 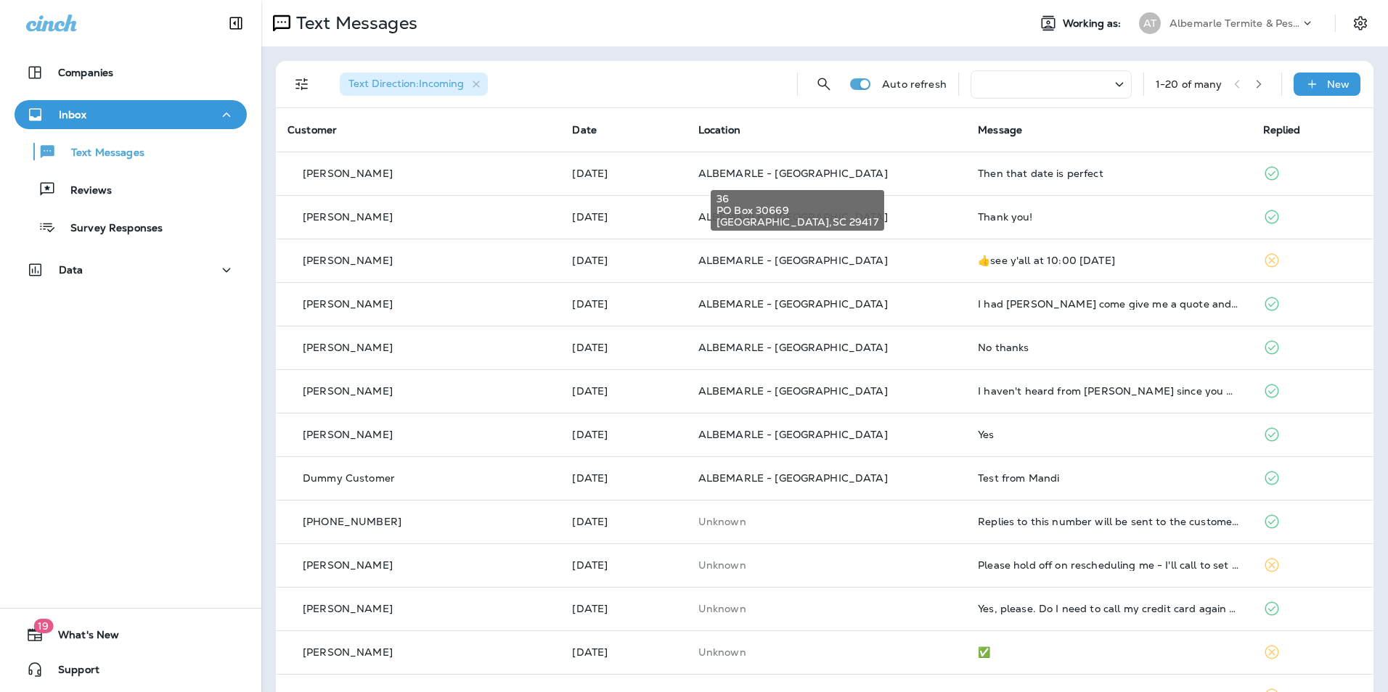 I want to click on p: Sep 9, 2025 12:15 PM, so click(x=623, y=435).